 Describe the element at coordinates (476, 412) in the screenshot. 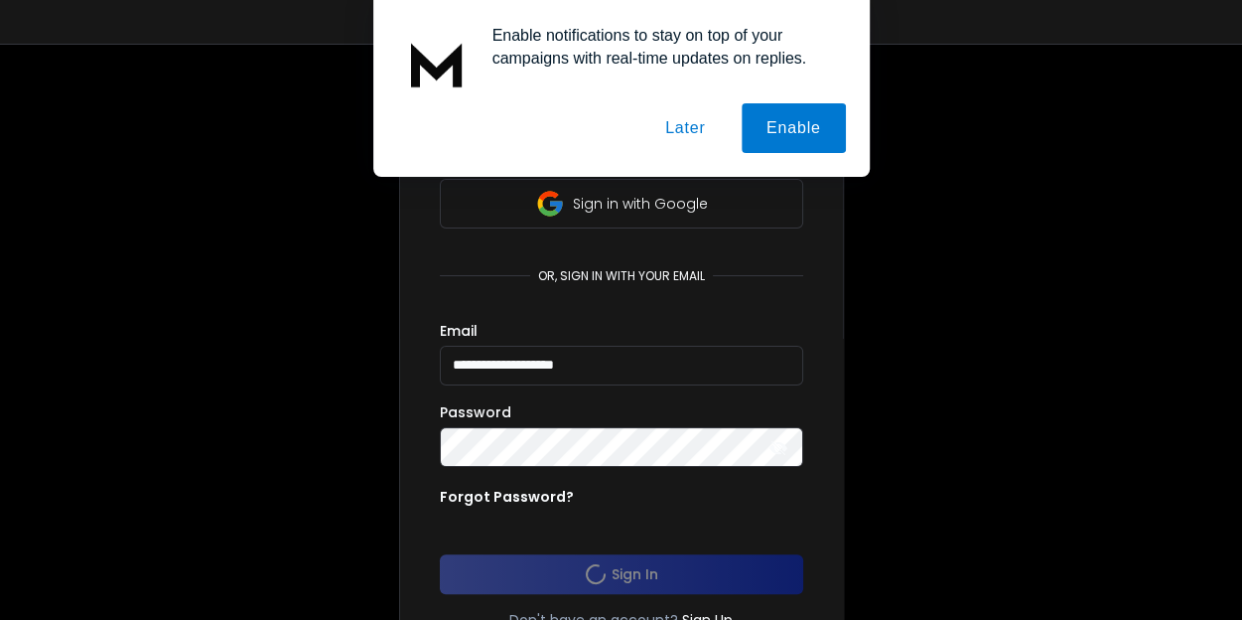

I see `label: Password` at that location.